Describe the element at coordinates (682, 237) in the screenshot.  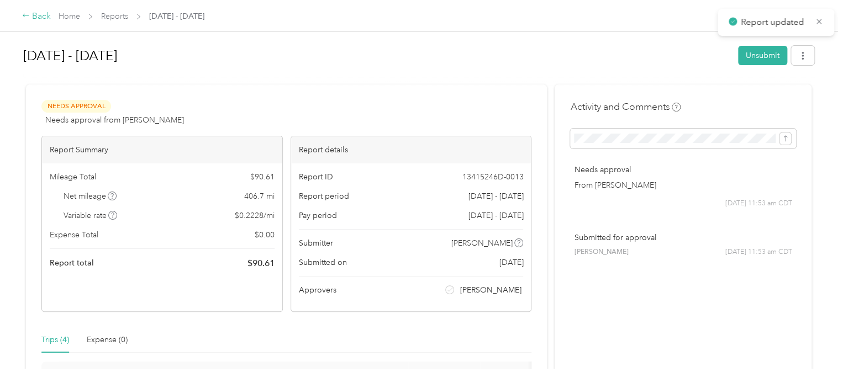
I see `p: Submitted for approval` at that location.